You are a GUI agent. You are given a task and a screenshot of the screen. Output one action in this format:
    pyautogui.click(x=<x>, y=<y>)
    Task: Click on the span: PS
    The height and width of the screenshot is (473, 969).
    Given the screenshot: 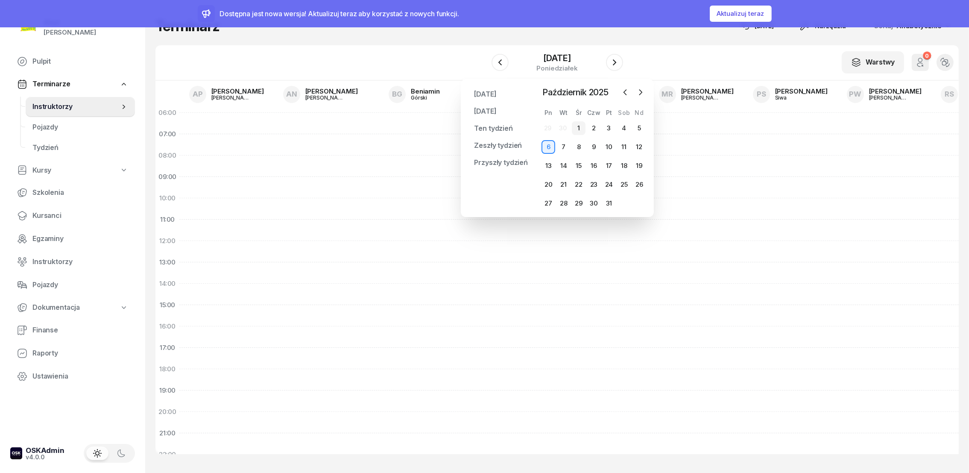 What is the action you would take?
    pyautogui.click(x=762, y=94)
    